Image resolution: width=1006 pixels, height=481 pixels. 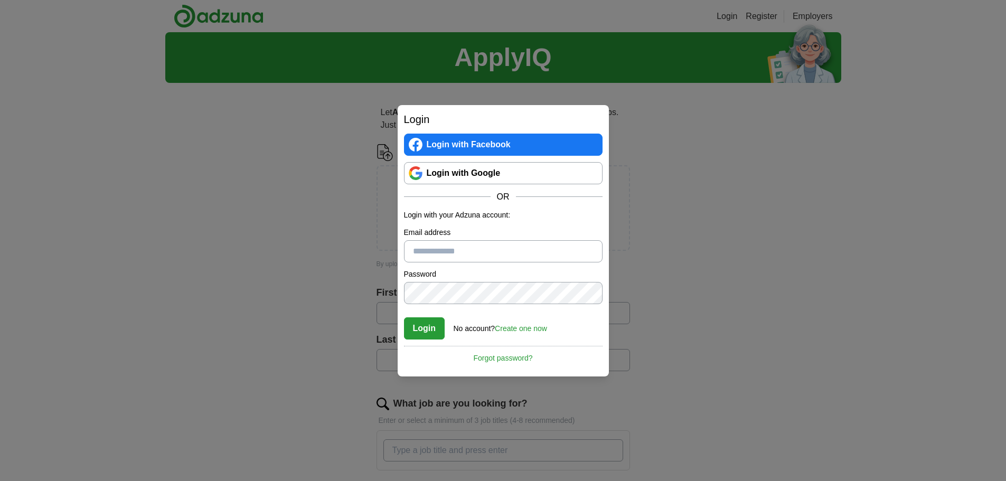 What do you see at coordinates (503, 215) in the screenshot?
I see `p: Login with your Adzuna account:` at bounding box center [503, 215].